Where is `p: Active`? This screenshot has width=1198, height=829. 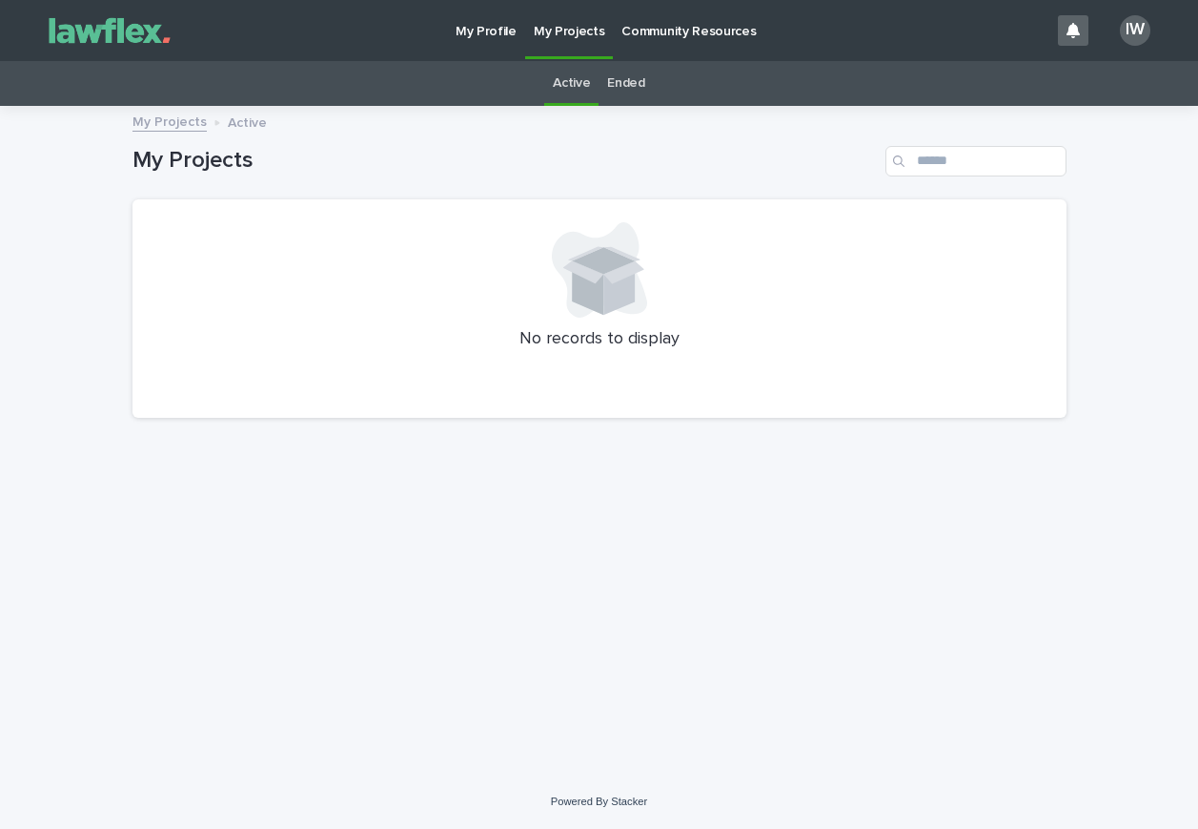
p: Active is located at coordinates (247, 121).